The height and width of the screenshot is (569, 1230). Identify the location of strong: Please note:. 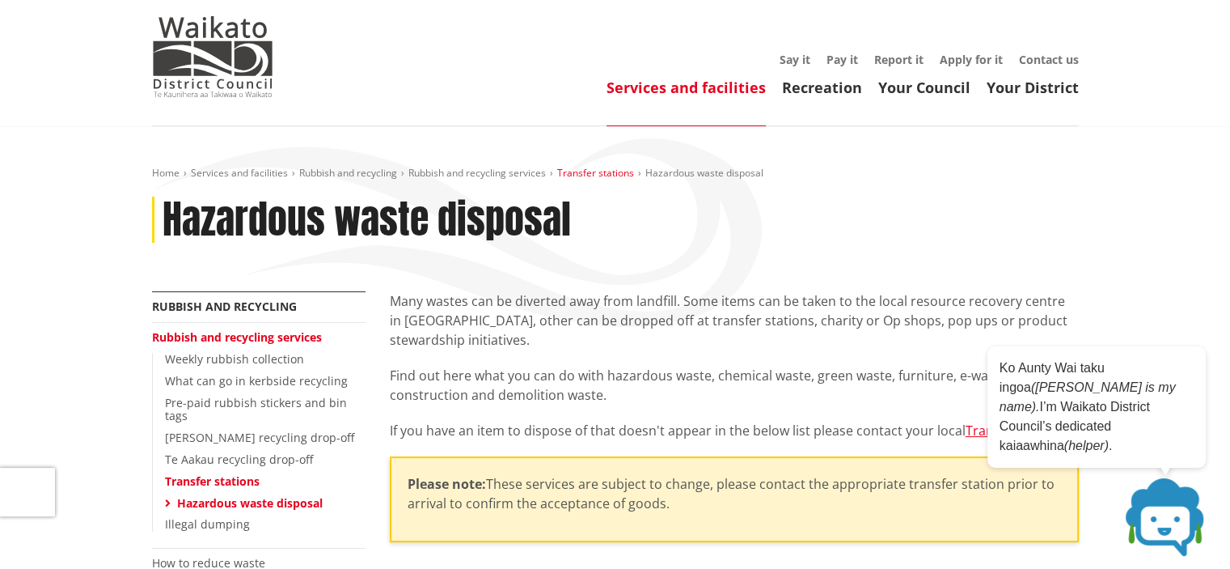
(446, 484).